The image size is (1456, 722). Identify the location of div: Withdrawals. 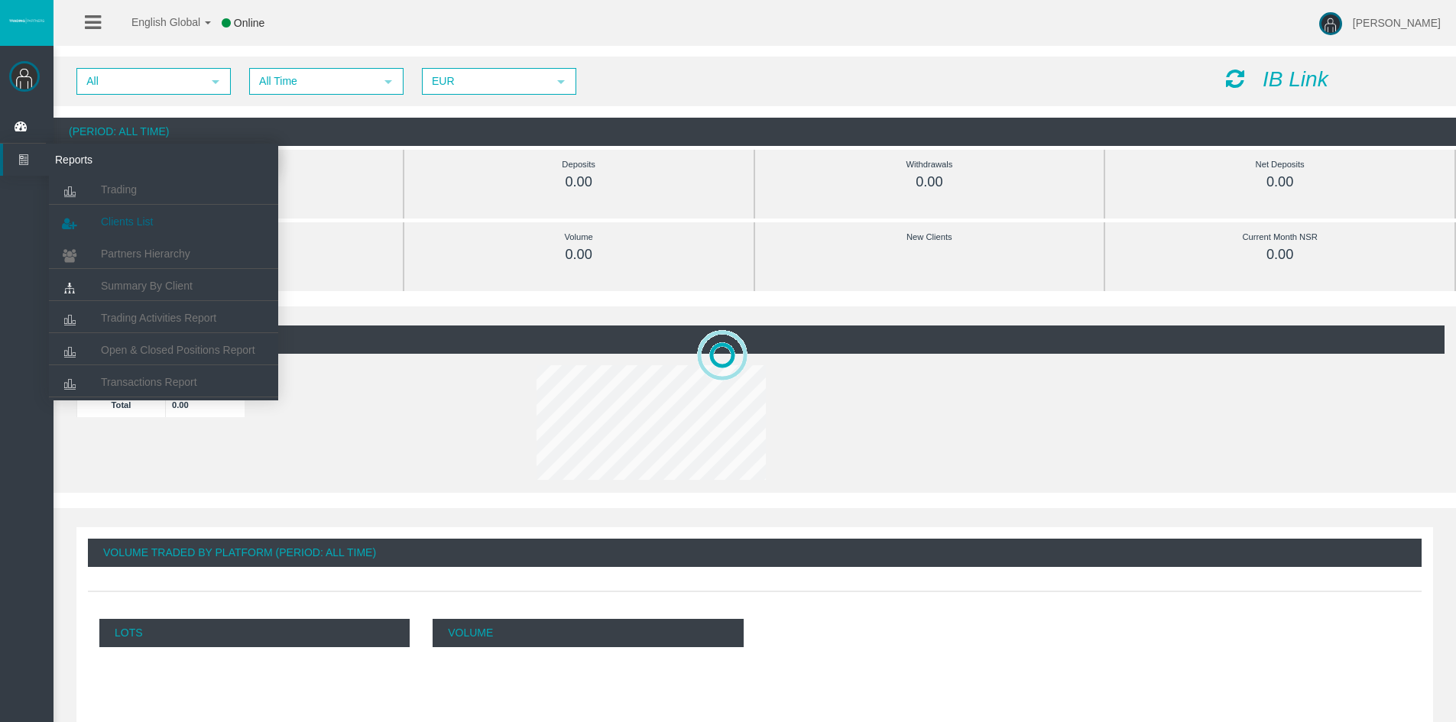
(929, 164).